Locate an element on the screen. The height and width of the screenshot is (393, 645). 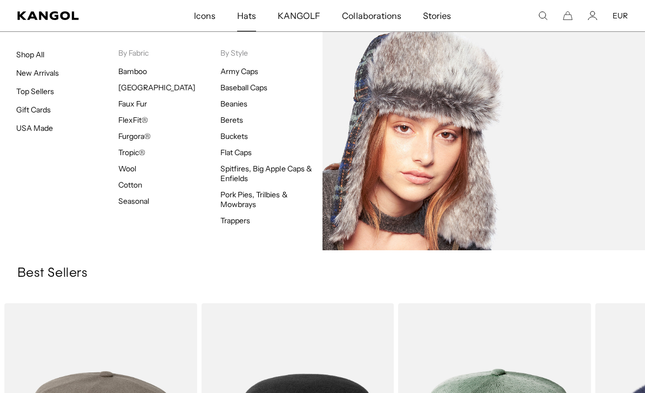
a: Shop All is located at coordinates (30, 55).